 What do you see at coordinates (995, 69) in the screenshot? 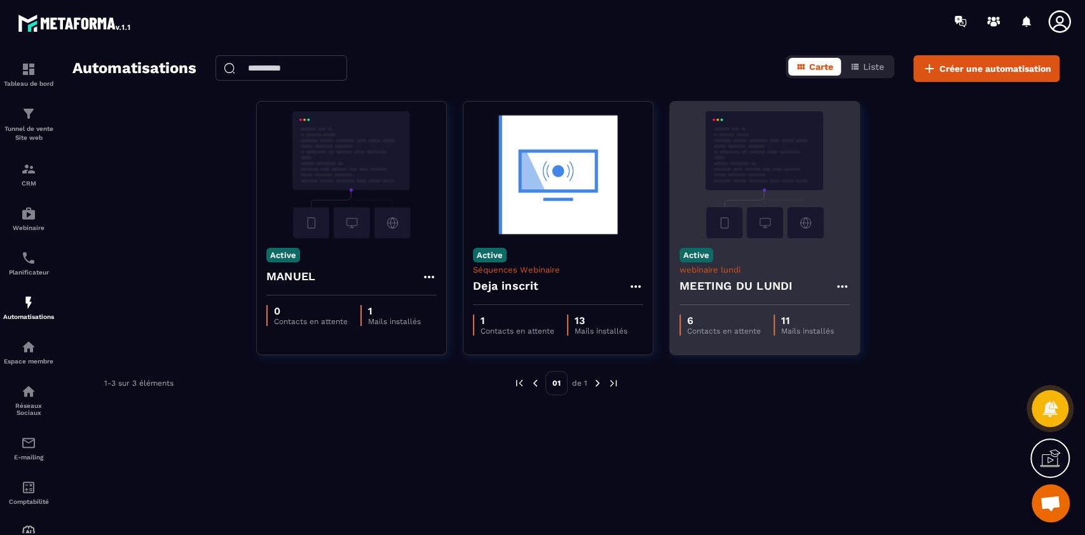
I see `span: Créer une automatisation` at bounding box center [995, 69].